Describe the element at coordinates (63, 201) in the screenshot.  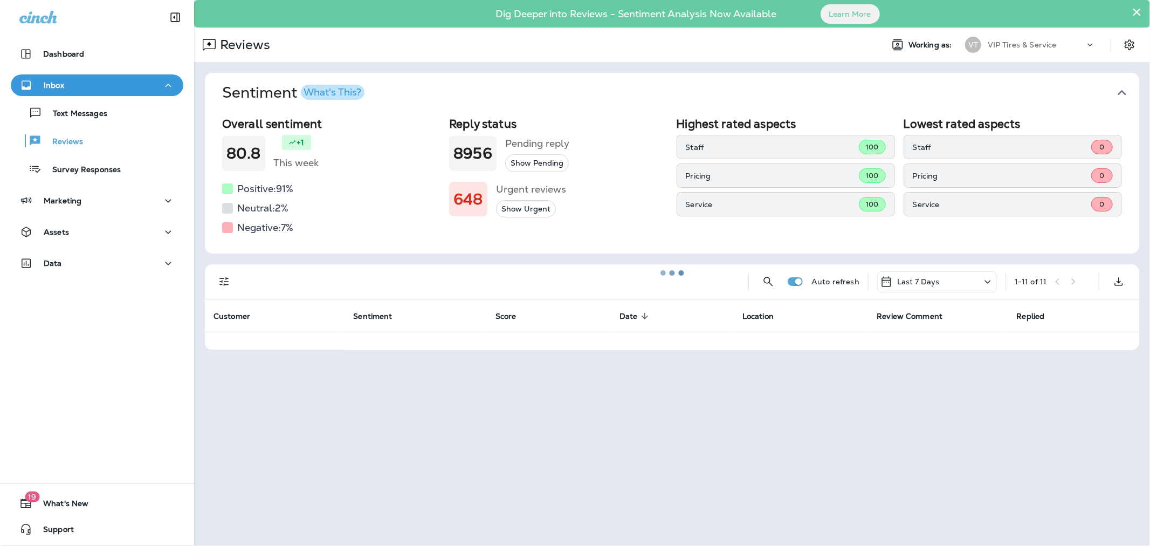
I see `p: Marketing` at that location.